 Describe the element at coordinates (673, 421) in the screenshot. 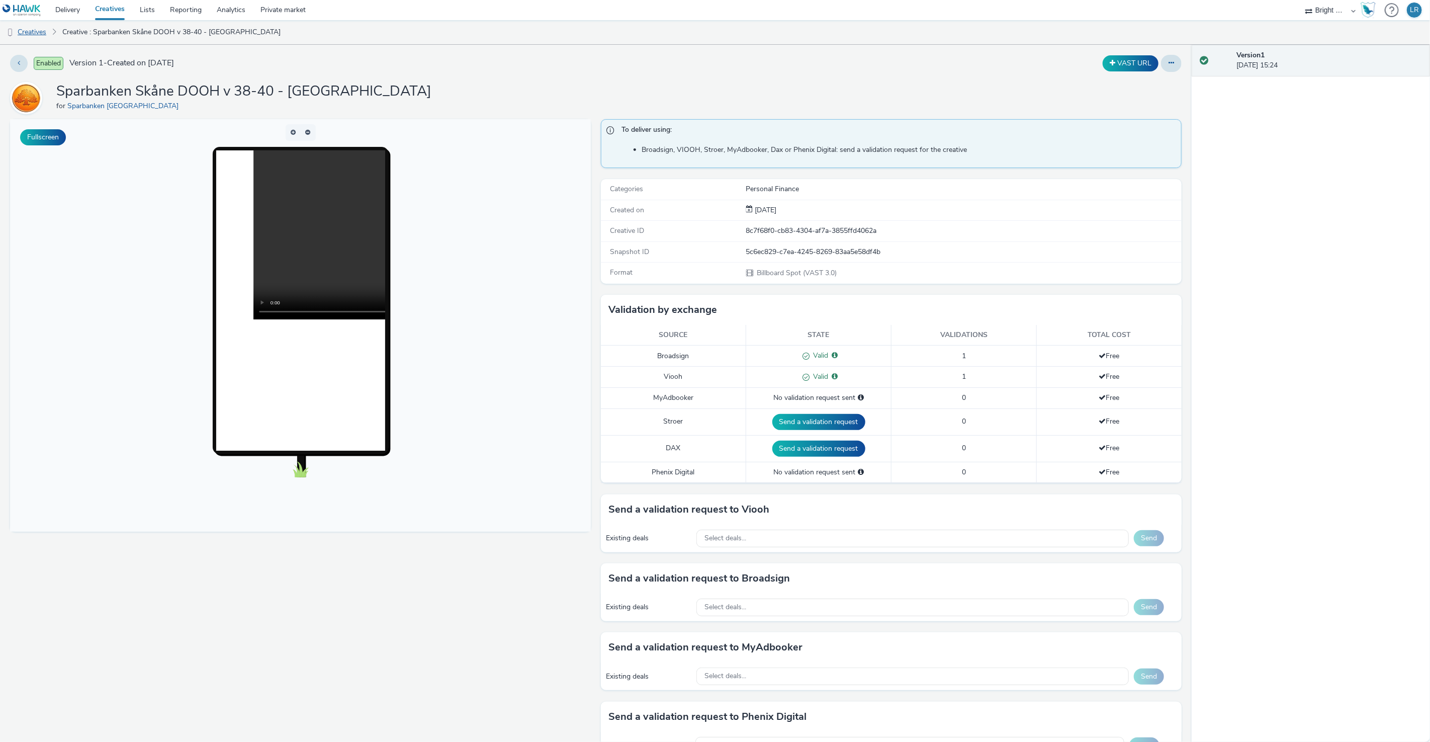

I see `td: Stroer` at that location.